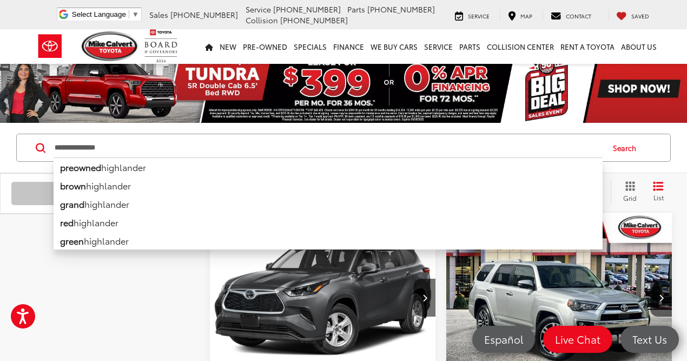  What do you see at coordinates (632, 15) in the screenshot?
I see `a: My Saved Vehicles` at bounding box center [632, 15].